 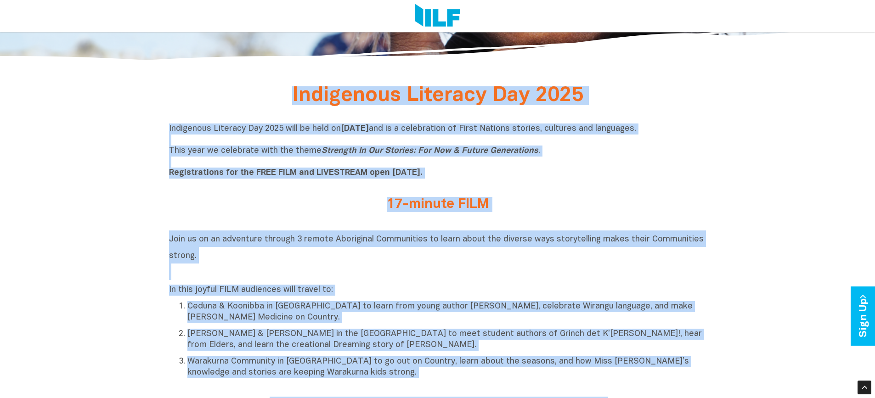 I want to click on h2: 17-minute FILM, so click(x=438, y=204).